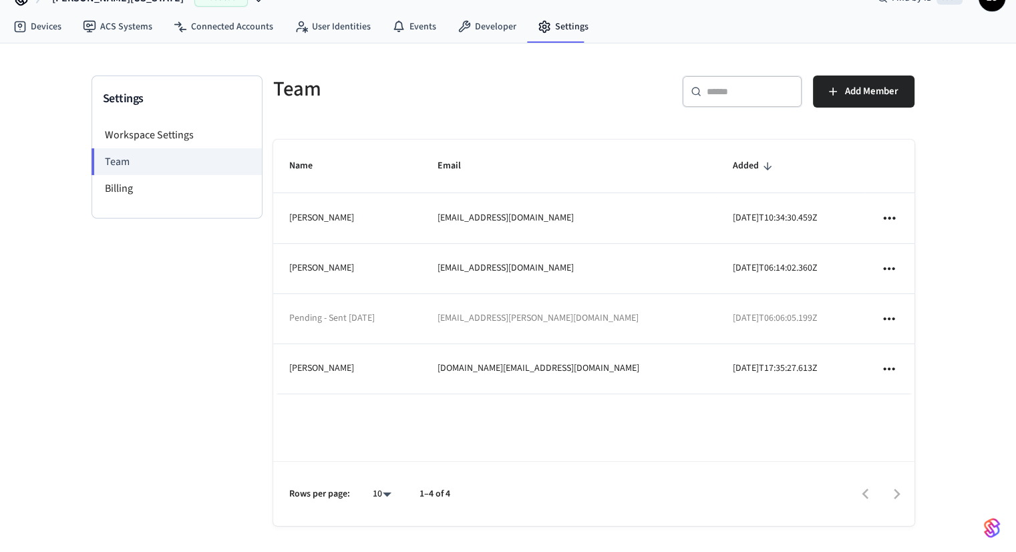  Describe the element at coordinates (37, 27) in the screenshot. I see `a: Devices` at that location.